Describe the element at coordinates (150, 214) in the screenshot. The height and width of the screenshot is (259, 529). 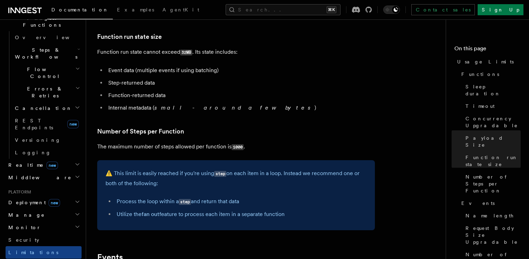
I see `a: fan out` at that location.